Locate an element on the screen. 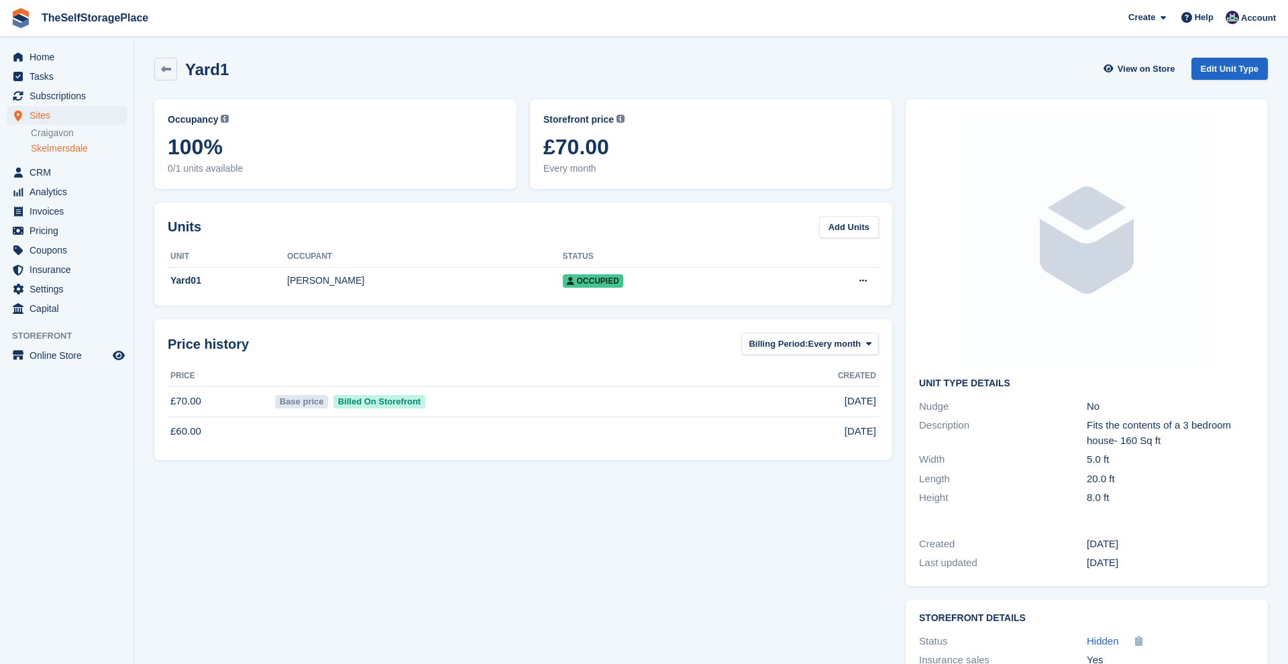  div: Yard01 is located at coordinates (227, 280).